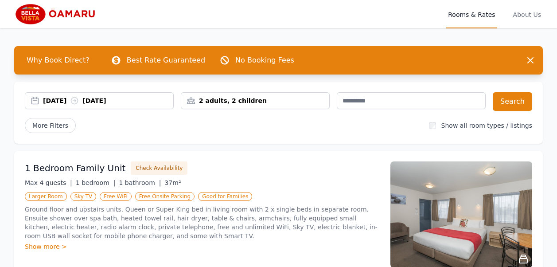 The image size is (557, 267). Describe the element at coordinates (83, 196) in the screenshot. I see `span: Sky TV` at that location.